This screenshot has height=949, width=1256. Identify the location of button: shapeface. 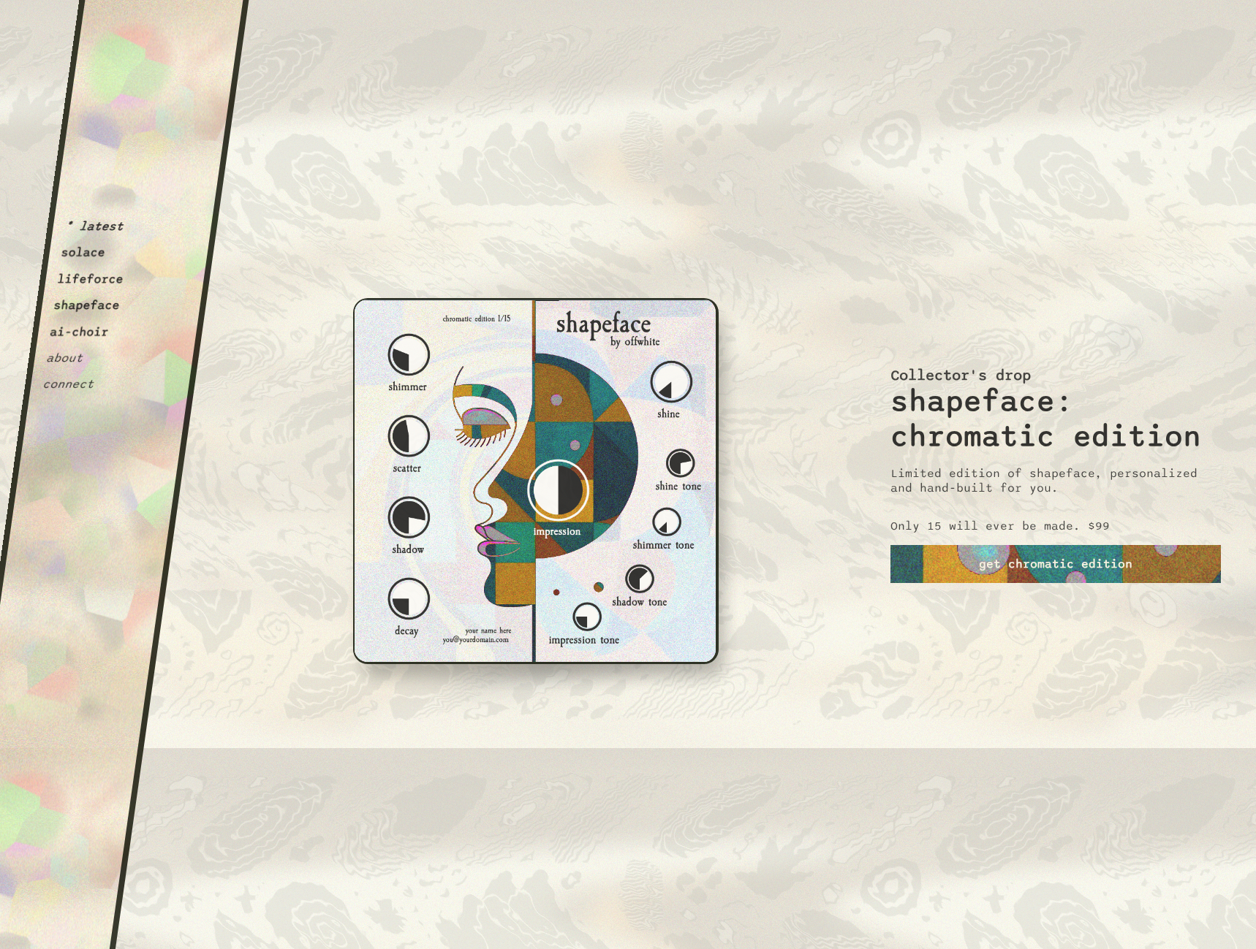
(86, 306).